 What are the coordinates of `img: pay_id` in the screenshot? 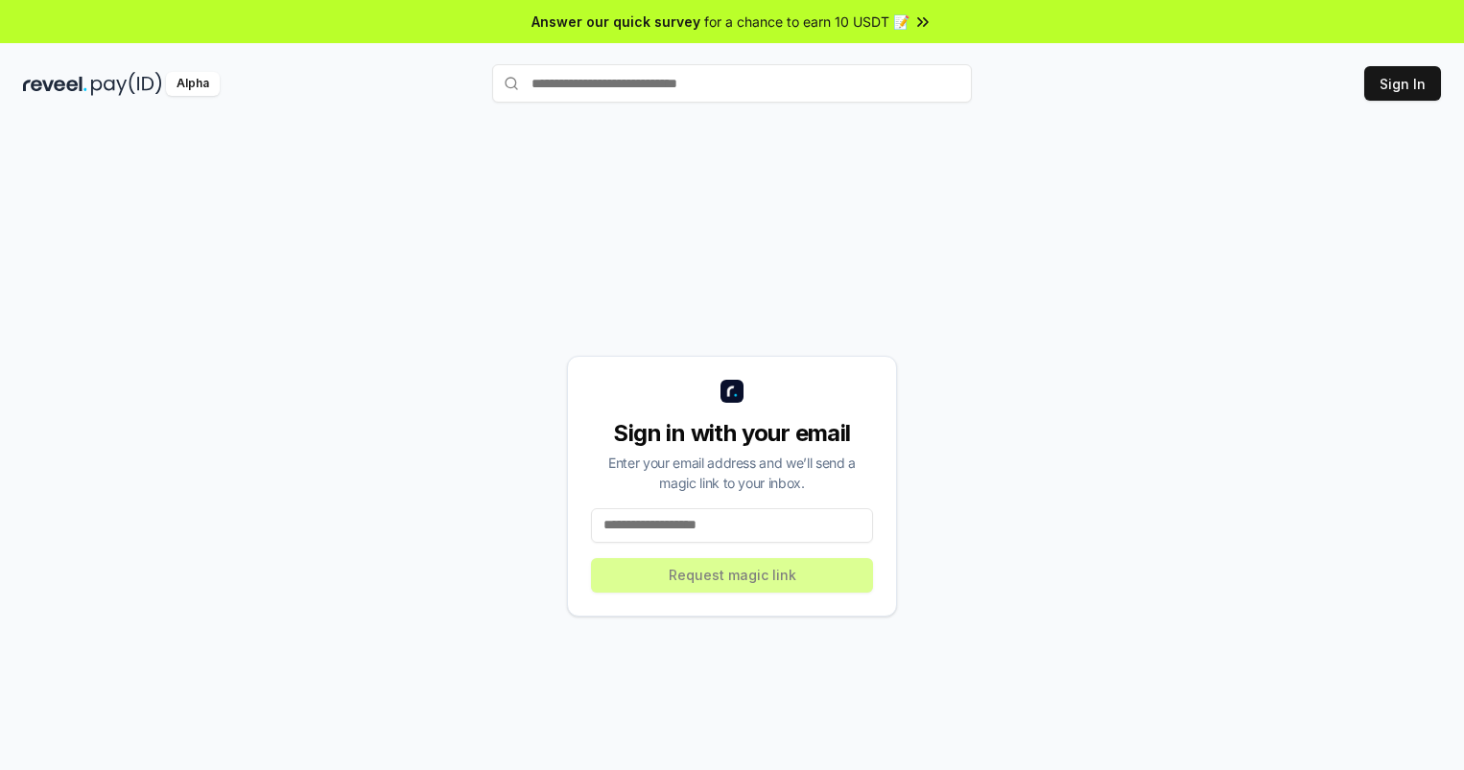 It's located at (127, 83).